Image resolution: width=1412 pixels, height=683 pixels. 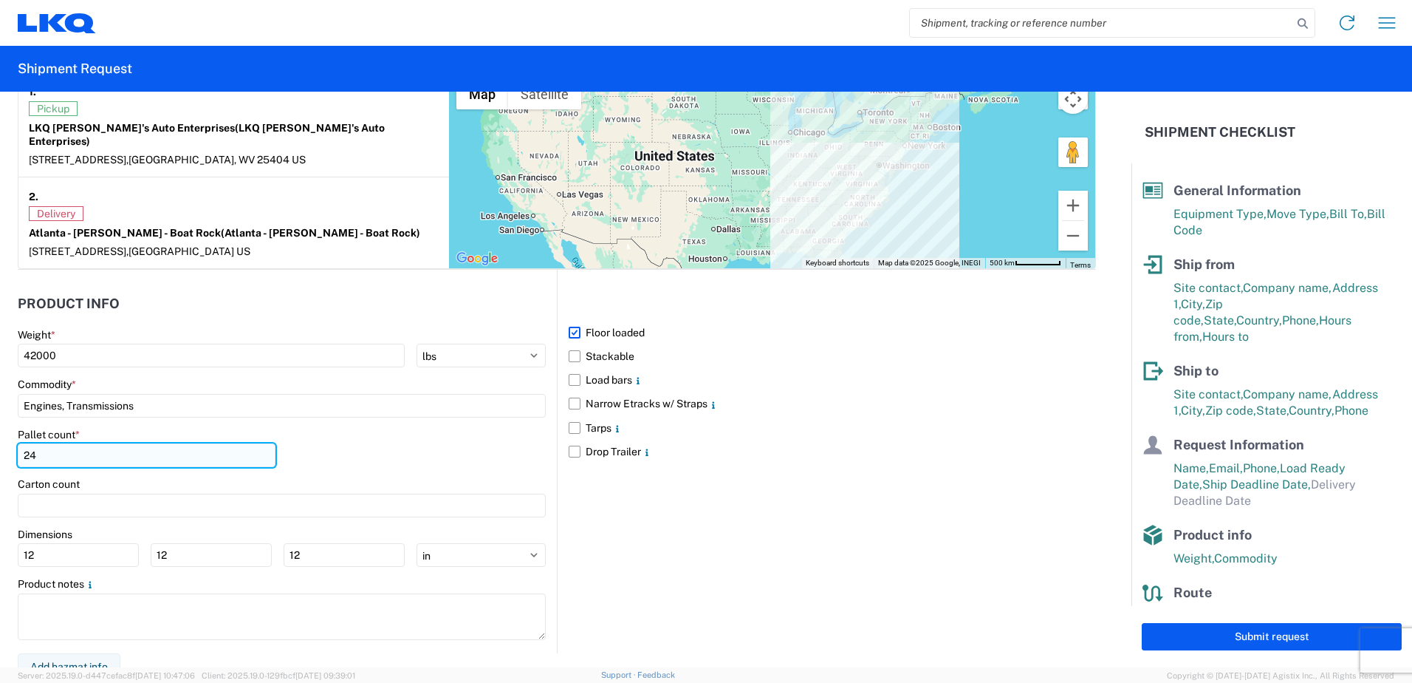 What do you see at coordinates (1220, 132) in the screenshot?
I see `h2: Shipment Checklist` at bounding box center [1220, 132].